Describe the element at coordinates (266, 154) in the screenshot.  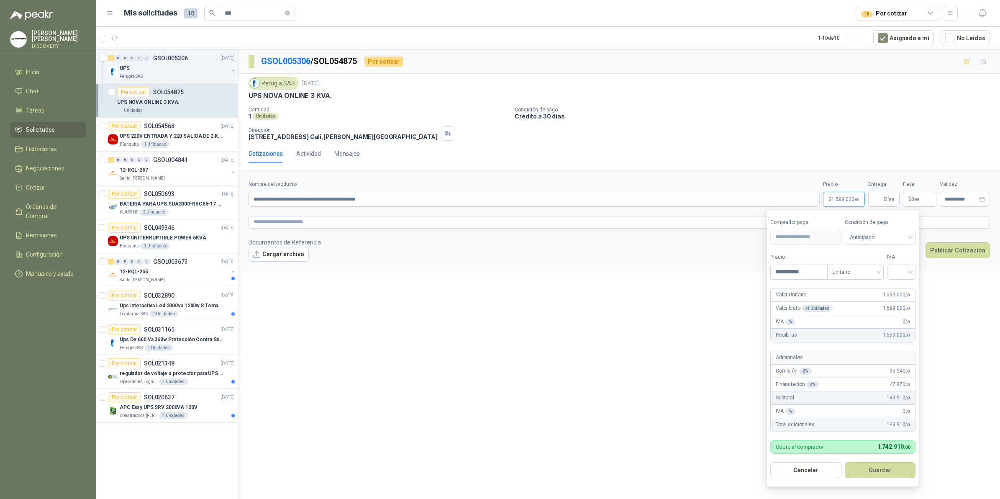
I see `div: Cotizaciones` at that location.